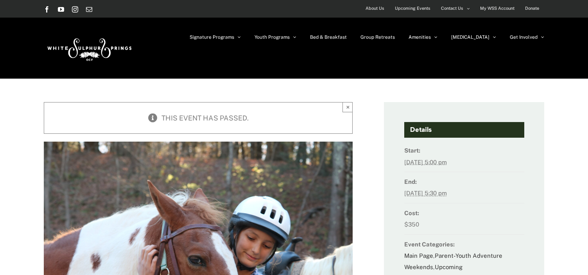 The image size is (588, 275). What do you see at coordinates (377, 37) in the screenshot?
I see `a: Group Retreats` at bounding box center [377, 37].